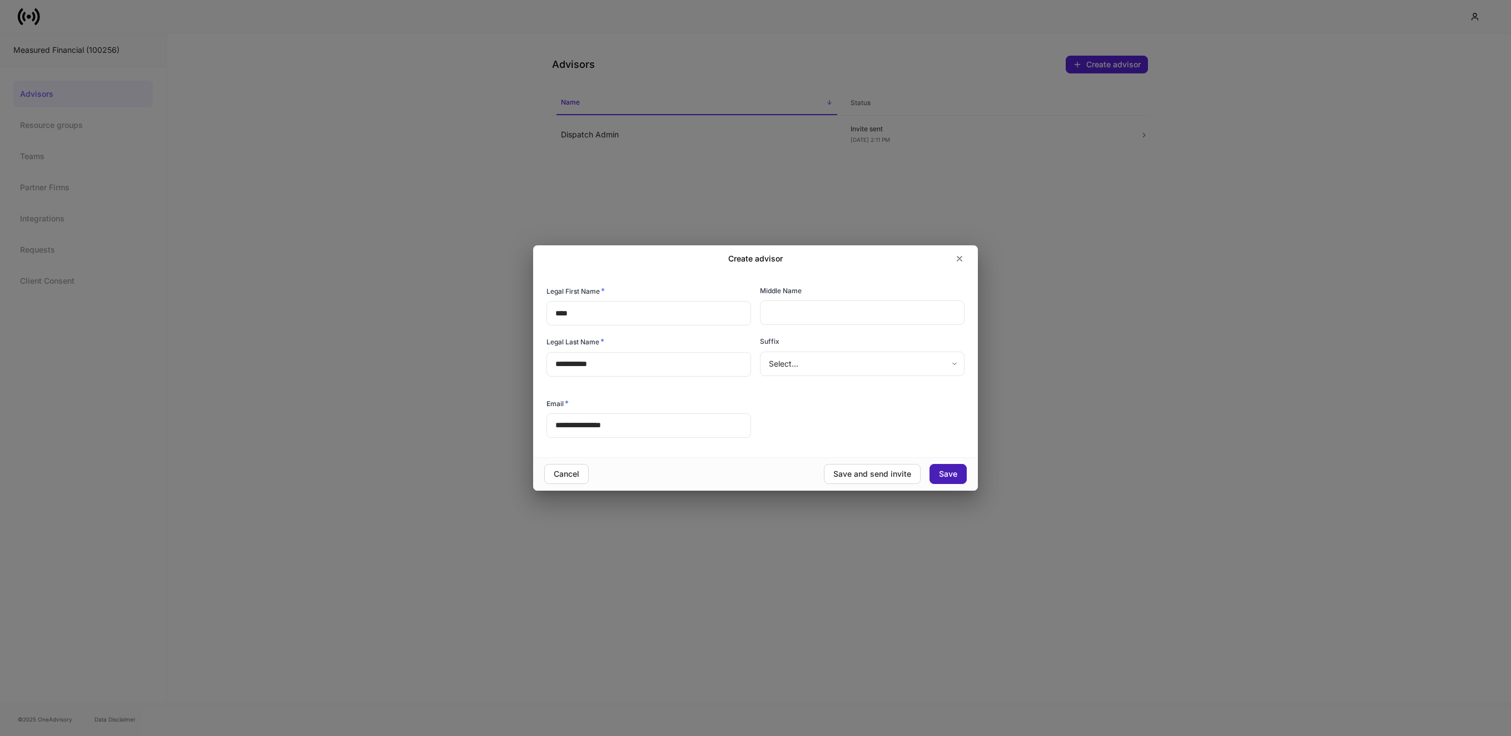 Image resolution: width=1511 pixels, height=736 pixels. Describe the element at coordinates (948, 474) in the screenshot. I see `button: Save` at that location.